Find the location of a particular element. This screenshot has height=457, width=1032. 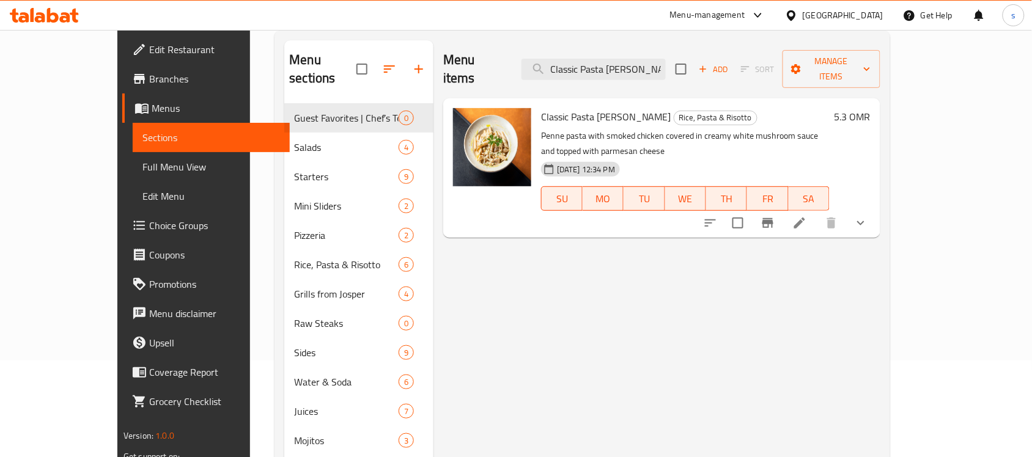

div: Sides is located at coordinates (346, 353).